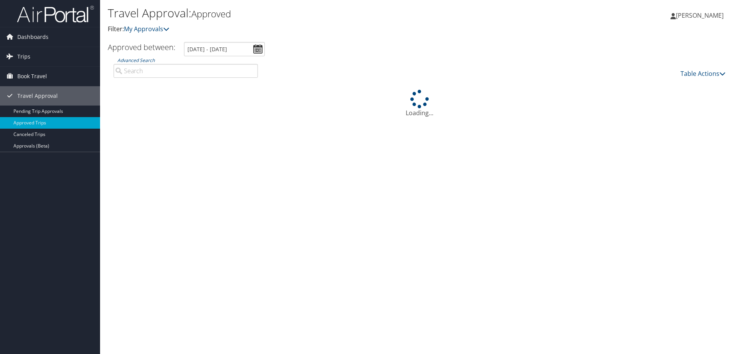 Image resolution: width=739 pixels, height=354 pixels. I want to click on span: Travel Approval, so click(37, 96).